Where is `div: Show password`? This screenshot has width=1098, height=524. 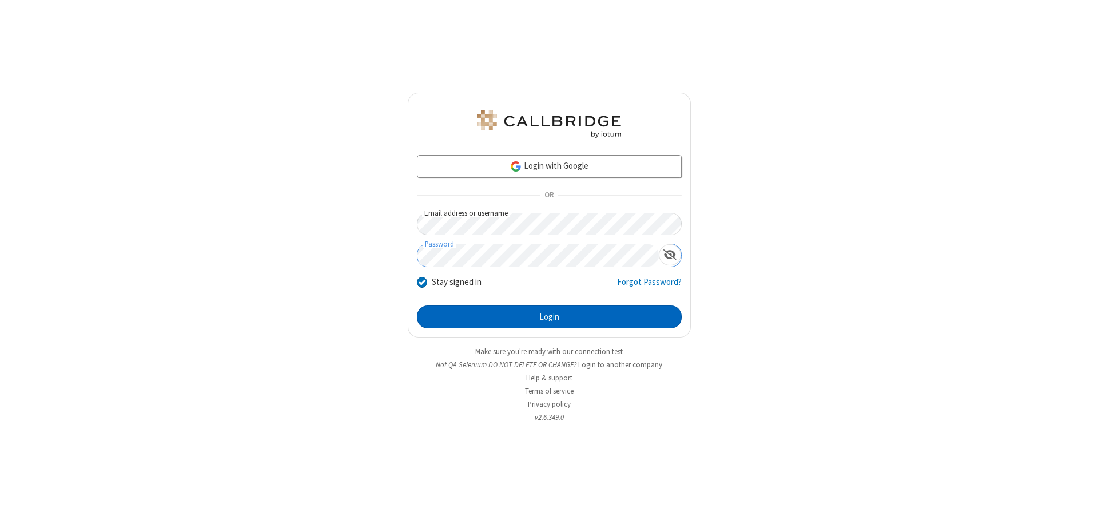
div: Show password is located at coordinates (670, 255).